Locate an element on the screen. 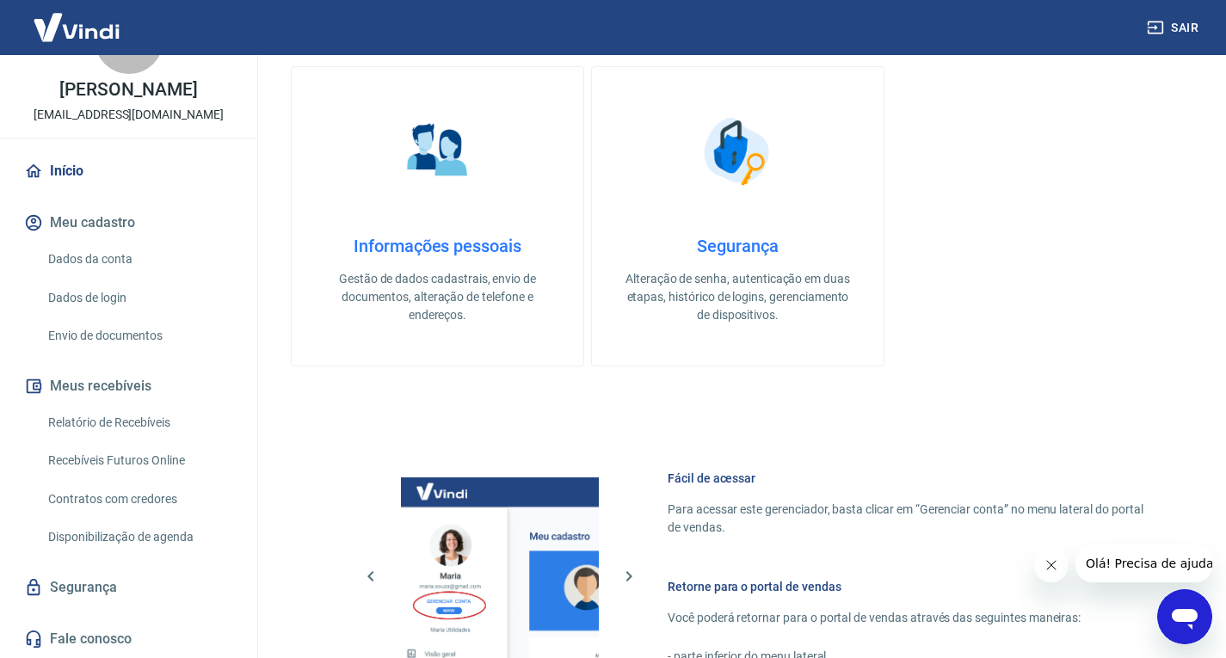 The image size is (1226, 658). h4: Informações pessoais is located at coordinates (437, 246).